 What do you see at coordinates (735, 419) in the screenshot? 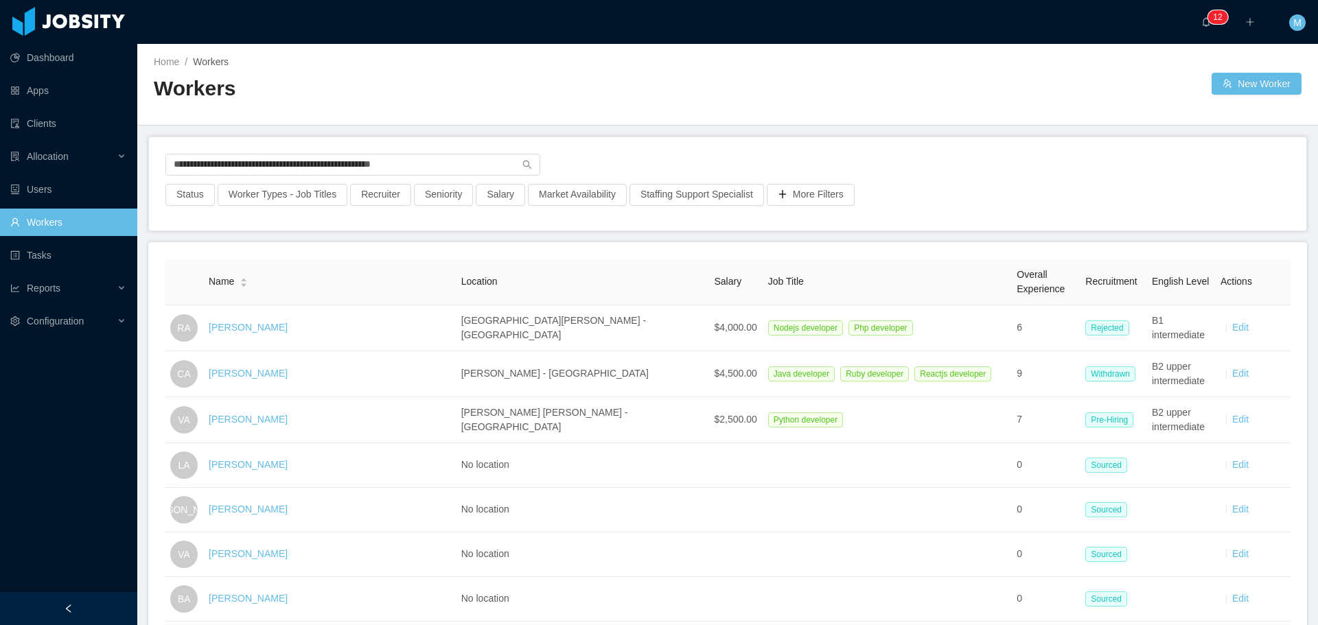
I see `span: $2,500.00` at bounding box center [735, 419].